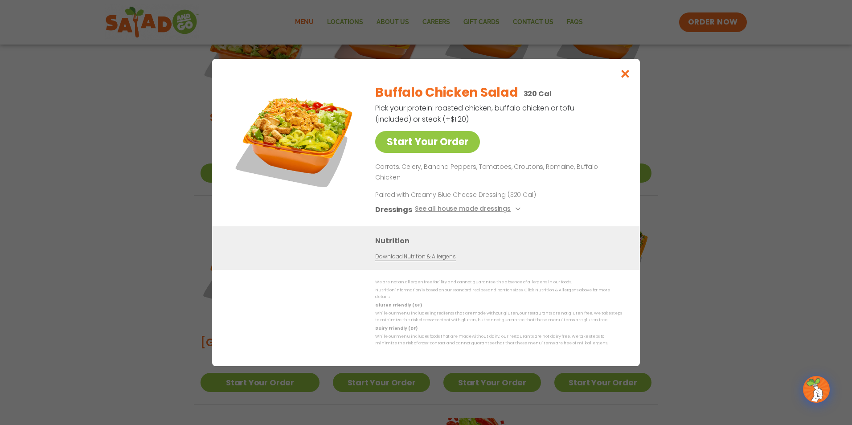 Image resolution: width=852 pixels, height=425 pixels. I want to click on strong: Dairy Friendly (DF), so click(396, 328).